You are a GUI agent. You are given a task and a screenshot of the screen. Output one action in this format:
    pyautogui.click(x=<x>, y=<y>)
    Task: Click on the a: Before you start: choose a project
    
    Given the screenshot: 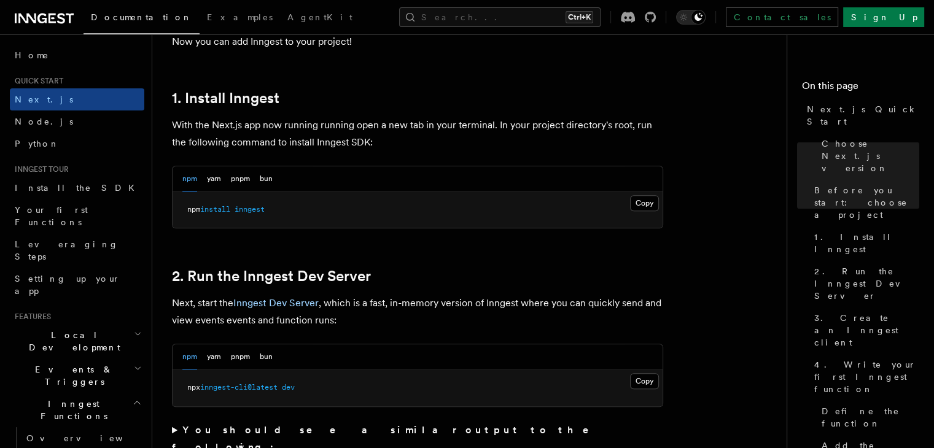 What is the action you would take?
    pyautogui.click(x=864, y=203)
    